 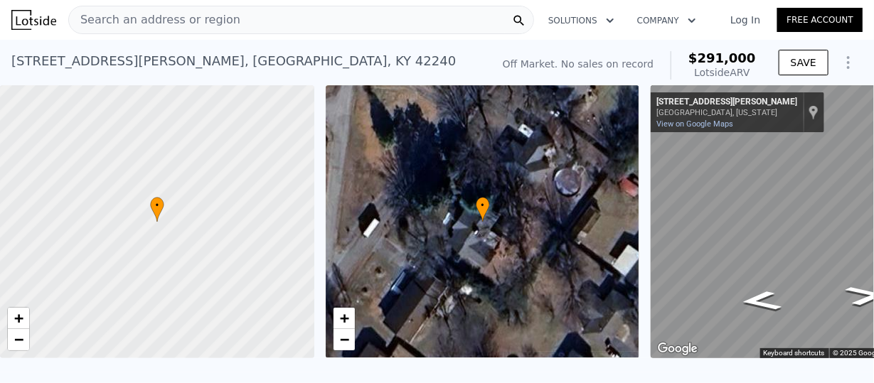 I want to click on span: $291,000, so click(x=722, y=58).